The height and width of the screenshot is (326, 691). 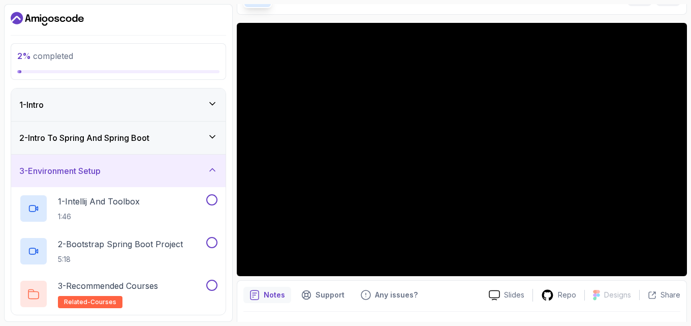 I want to click on p: Any issues?, so click(x=396, y=295).